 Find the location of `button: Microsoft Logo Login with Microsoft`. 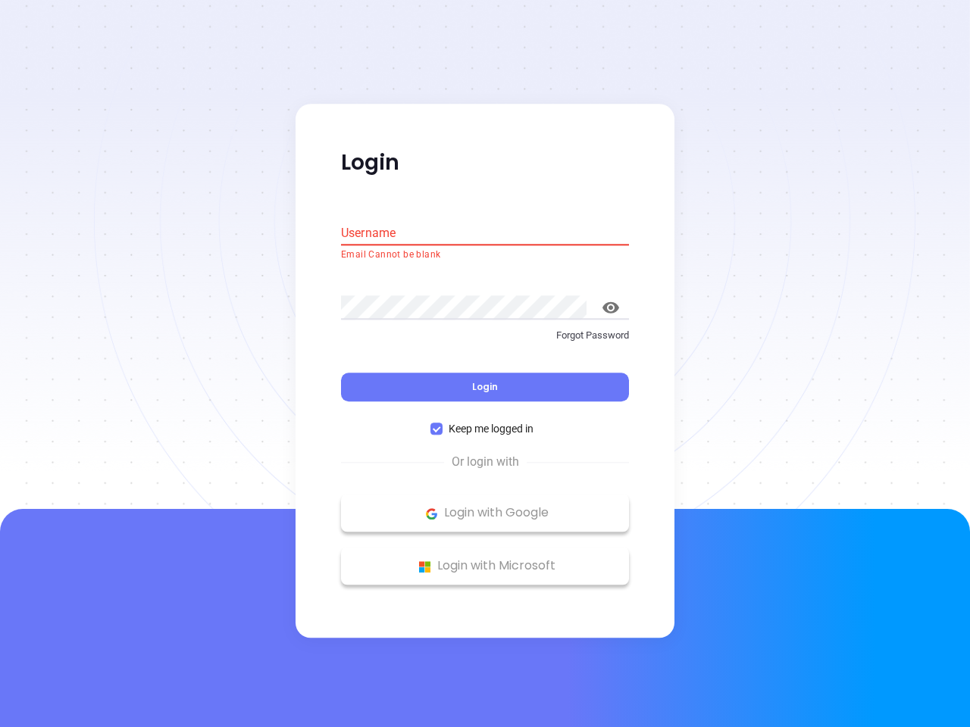

button: Microsoft Logo Login with Microsoft is located at coordinates (485, 567).